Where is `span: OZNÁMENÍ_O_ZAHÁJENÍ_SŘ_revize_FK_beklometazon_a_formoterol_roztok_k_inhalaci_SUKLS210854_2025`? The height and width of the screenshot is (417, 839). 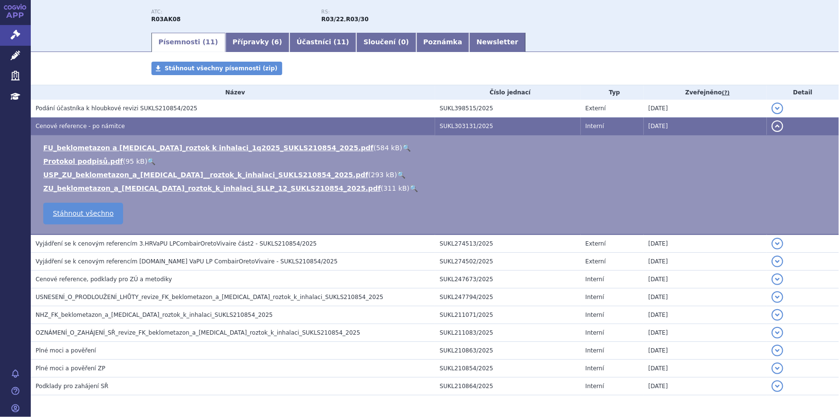 span: OZNÁMENÍ_O_ZAHÁJENÍ_SŘ_revize_FK_beklometazon_a_formoterol_roztok_k_inhalaci_SUKLS210854_2025 is located at coordinates (198, 332).